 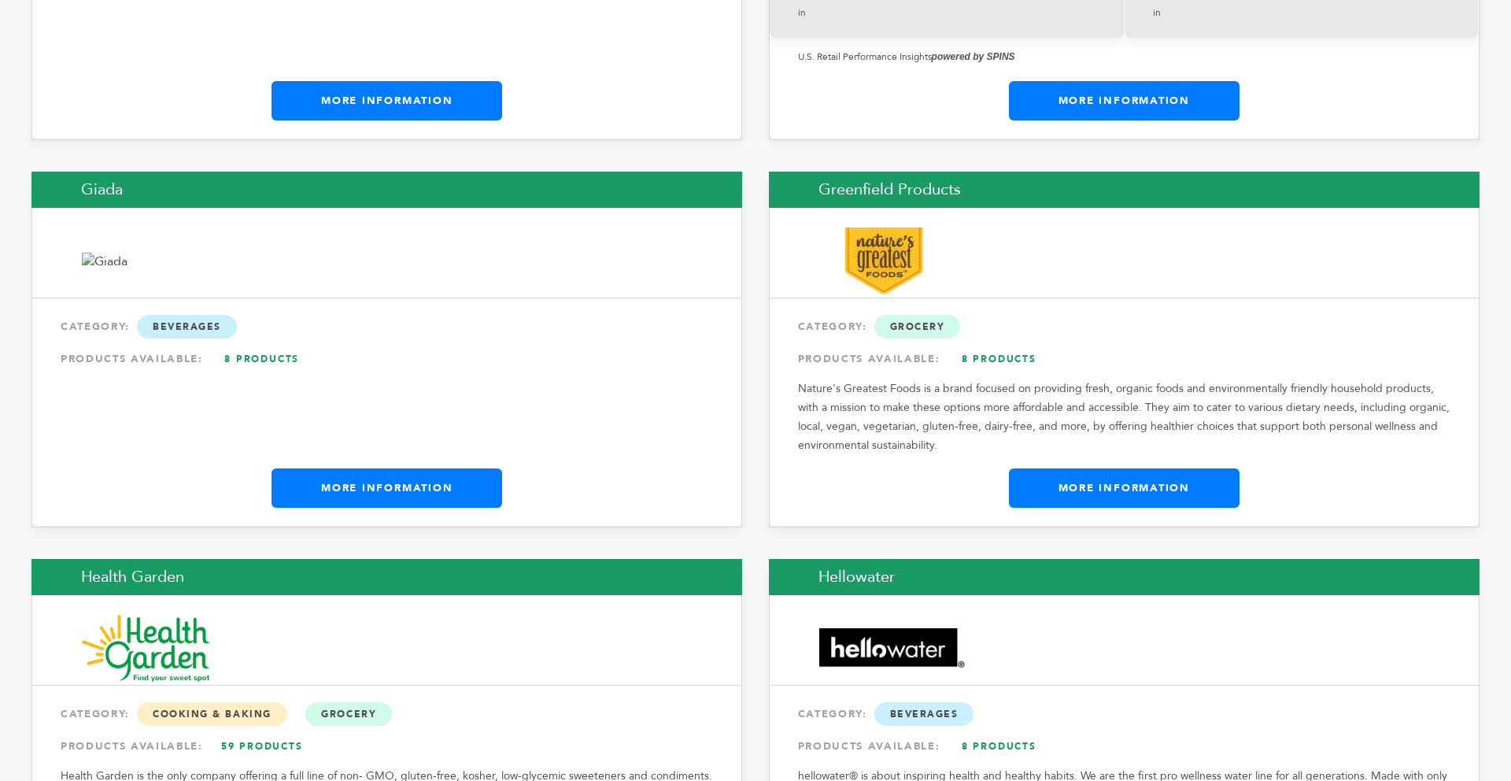 I want to click on a: 59 Products, so click(x=262, y=746).